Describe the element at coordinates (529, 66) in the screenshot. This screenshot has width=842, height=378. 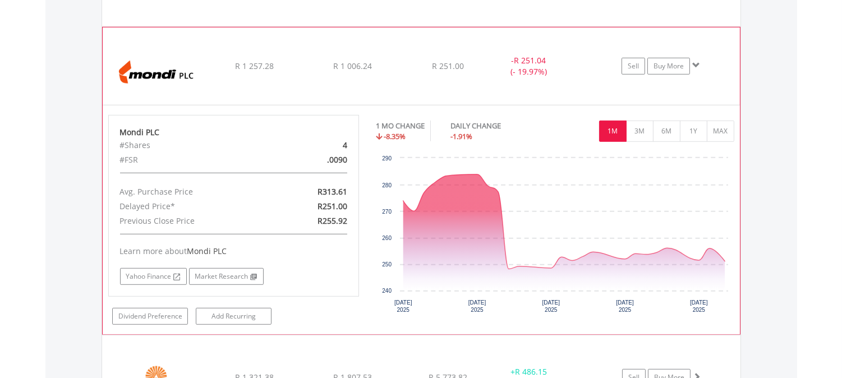
I see `div: - (- 19.97%)` at that location.